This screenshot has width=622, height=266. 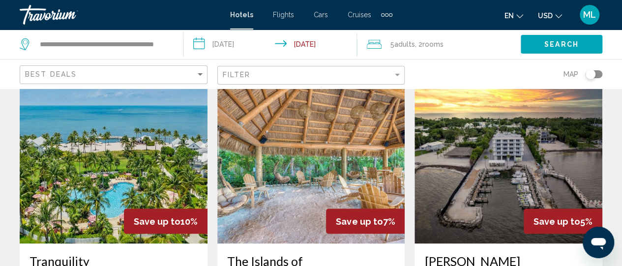 What do you see at coordinates (404, 44) in the screenshot?
I see `span: Adults` at bounding box center [404, 44].